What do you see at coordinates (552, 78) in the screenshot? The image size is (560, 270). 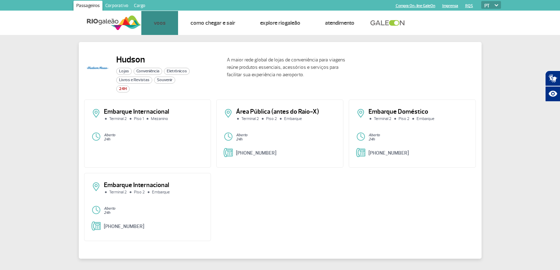 I see `button: Abrir tradutor de língua de sinais.` at bounding box center [552, 78].